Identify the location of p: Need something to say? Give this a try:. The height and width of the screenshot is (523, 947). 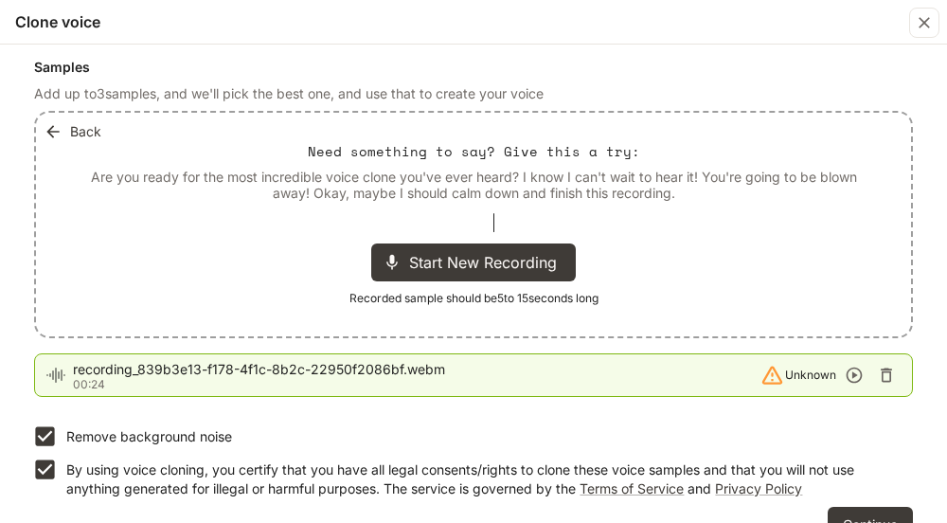
(473, 151).